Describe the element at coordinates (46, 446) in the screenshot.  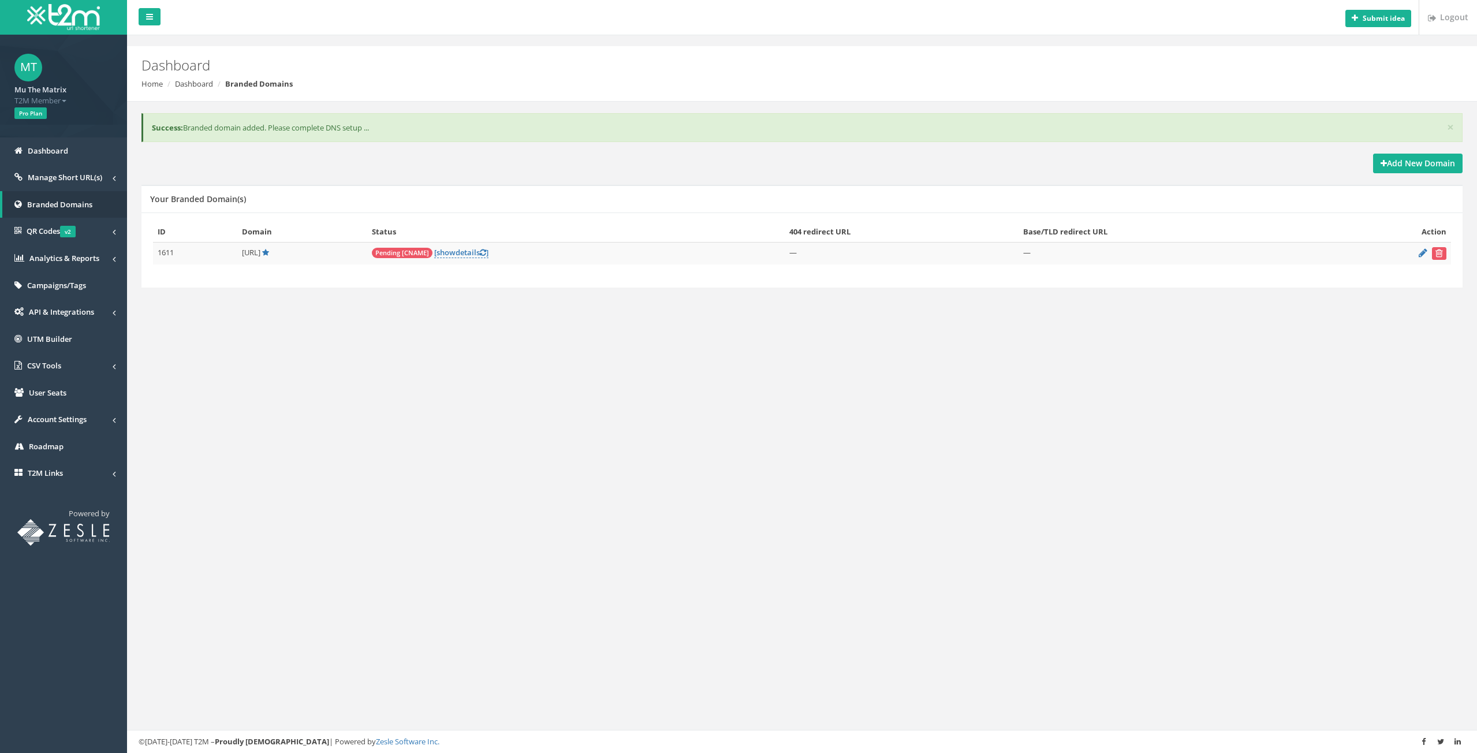
I see `span: Roadmap` at that location.